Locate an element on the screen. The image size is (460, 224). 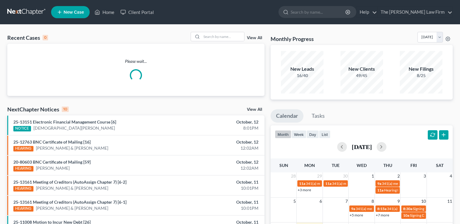
div: 10 is located at coordinates (65, 109).